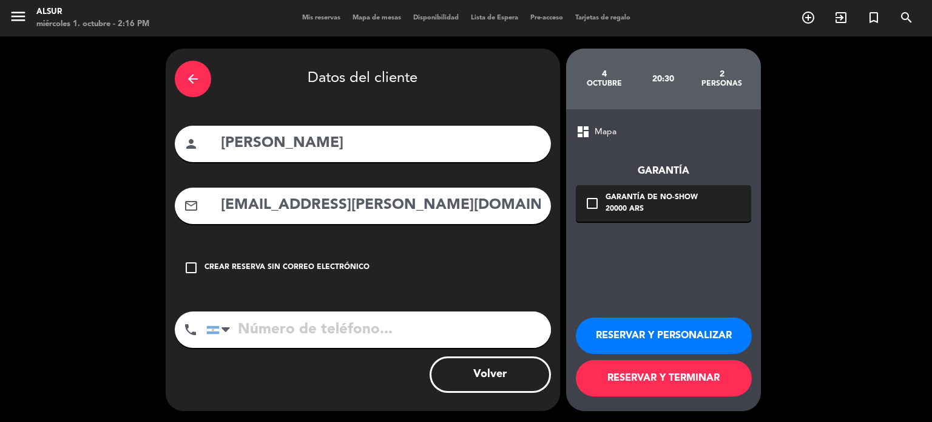 This screenshot has width=932, height=422. What do you see at coordinates (18, 16) in the screenshot?
I see `i: menu` at bounding box center [18, 16].